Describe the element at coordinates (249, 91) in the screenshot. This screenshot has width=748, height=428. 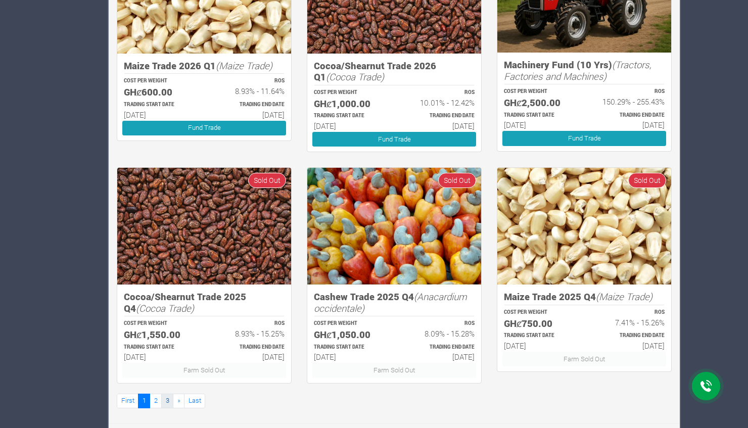
I see `h6: 8.93% - 11.64%` at that location.